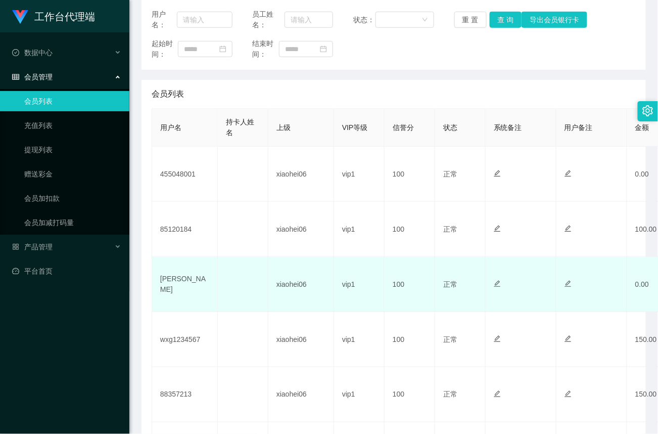 The width and height of the screenshot is (658, 434). Describe the element at coordinates (555, 20) in the screenshot. I see `button: 导出会员银行卡` at that location.